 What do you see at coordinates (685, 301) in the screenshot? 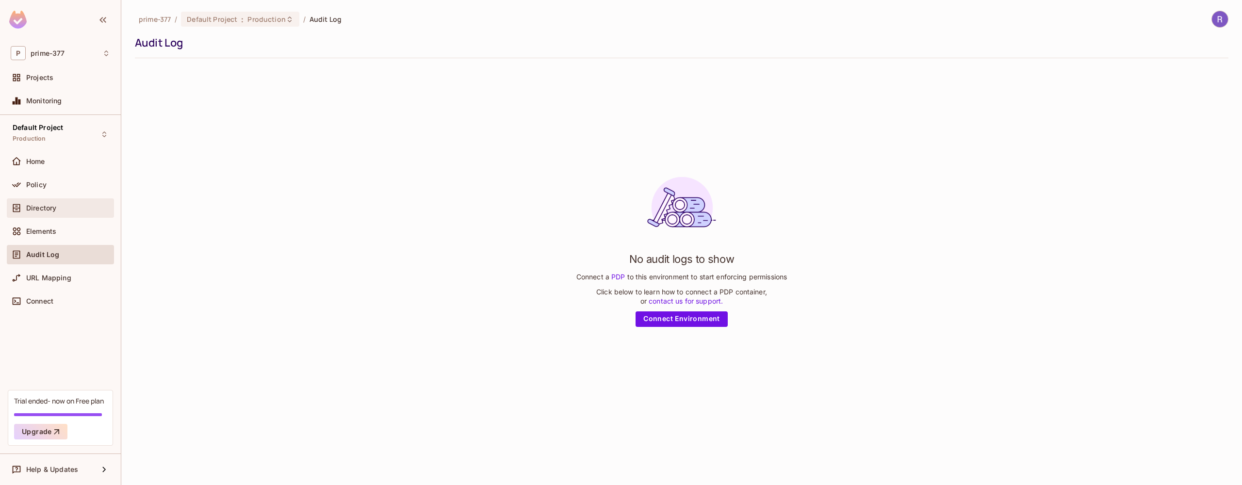
I see `a: contact us for support.` at bounding box center [685, 301].